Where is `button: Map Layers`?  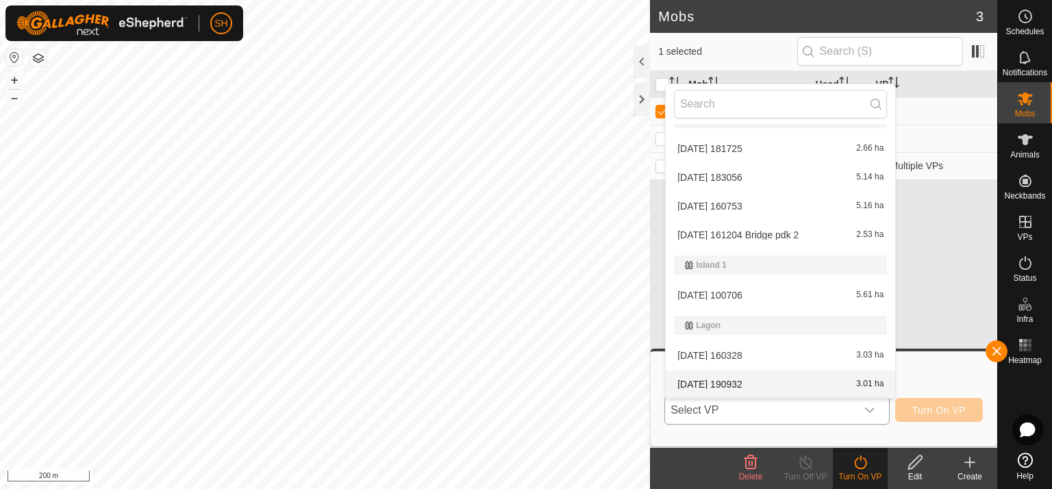 button: Map Layers is located at coordinates (38, 58).